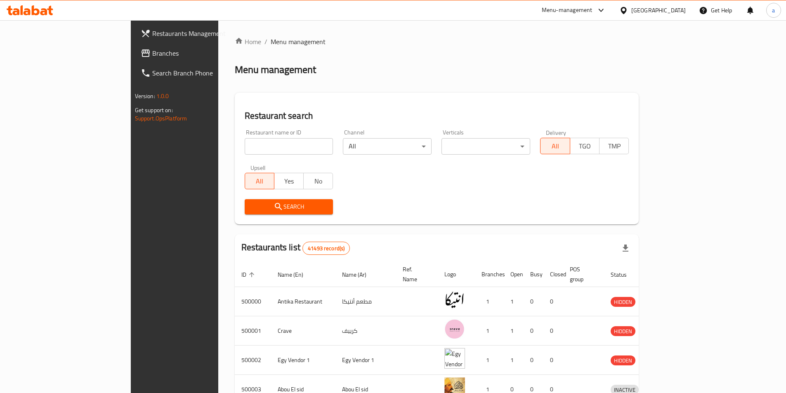  What do you see at coordinates (198, 33) in the screenshot?
I see `a: Restaurants Management` at bounding box center [198, 33].